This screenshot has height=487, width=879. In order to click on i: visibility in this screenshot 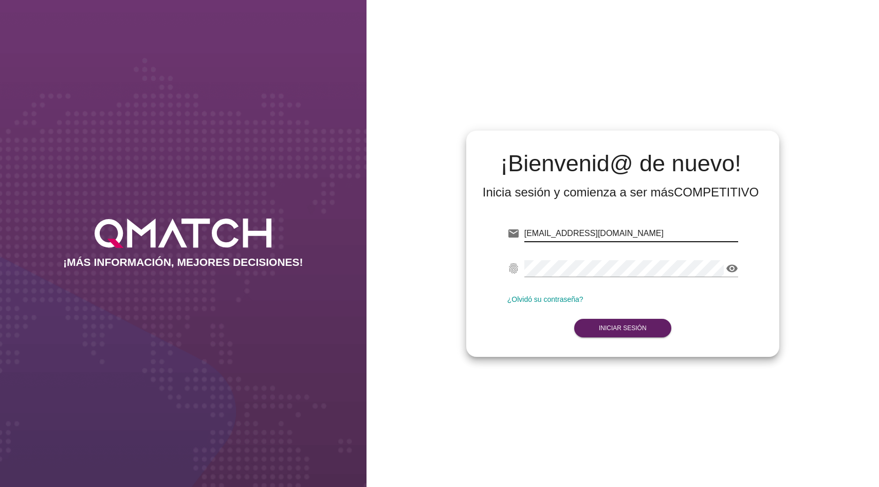, I will do `click(732, 268)`.